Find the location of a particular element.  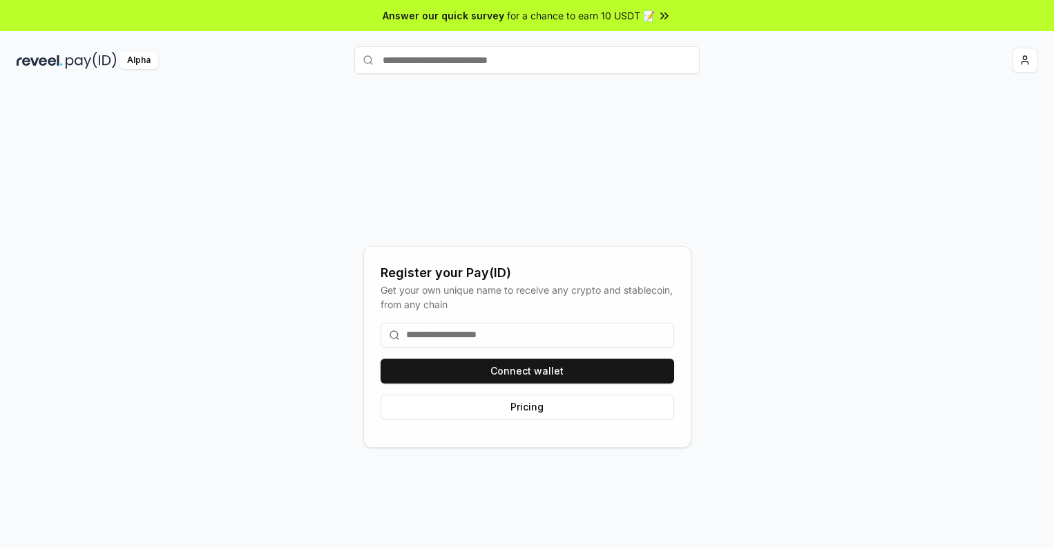

div: Alpha is located at coordinates (139, 60).